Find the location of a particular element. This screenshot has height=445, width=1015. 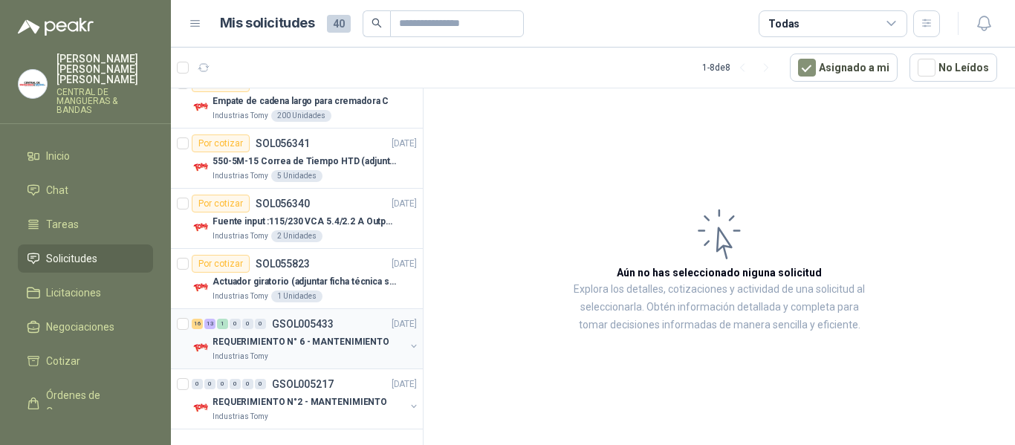

p: Actuador giratorio (adjuntar ficha técnica si es diferente a festo) is located at coordinates (305, 282).